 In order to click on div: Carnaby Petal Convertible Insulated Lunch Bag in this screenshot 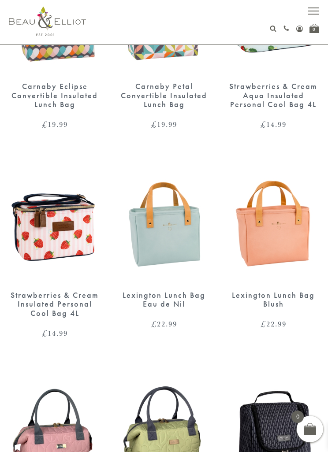, I will do `click(164, 96)`.